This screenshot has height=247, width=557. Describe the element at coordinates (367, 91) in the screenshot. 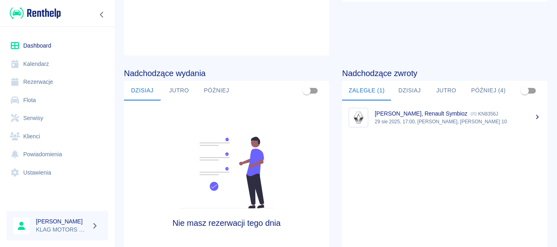

I see `button: Zaległe (1)` at that location.